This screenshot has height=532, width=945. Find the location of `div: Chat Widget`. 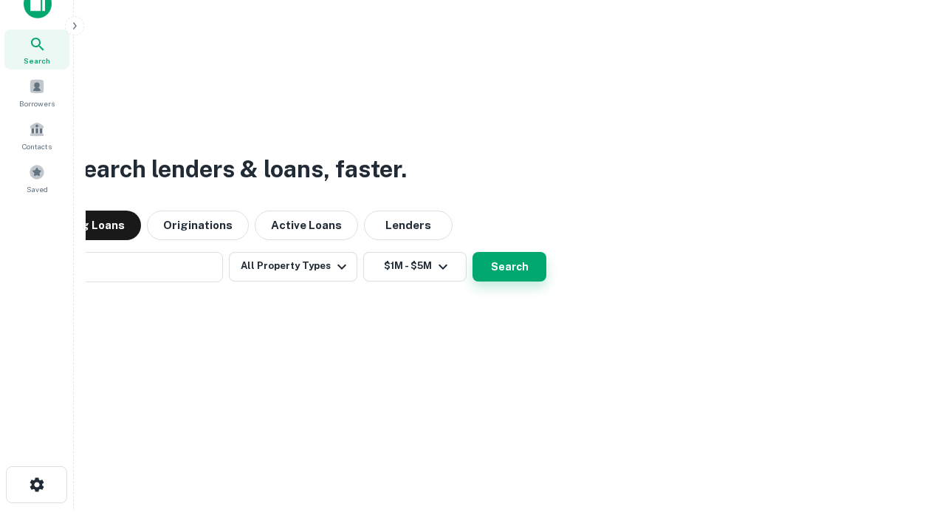

div: Chat Widget is located at coordinates (908, 449).